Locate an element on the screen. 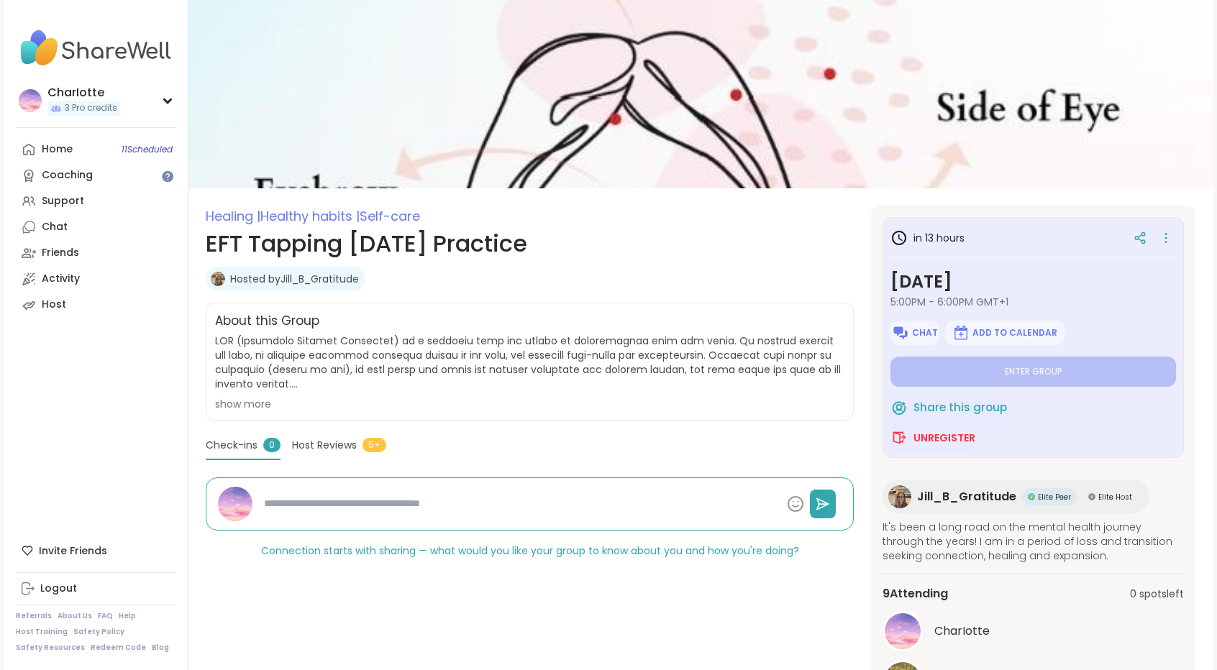  a: Friends is located at coordinates (96, 253).